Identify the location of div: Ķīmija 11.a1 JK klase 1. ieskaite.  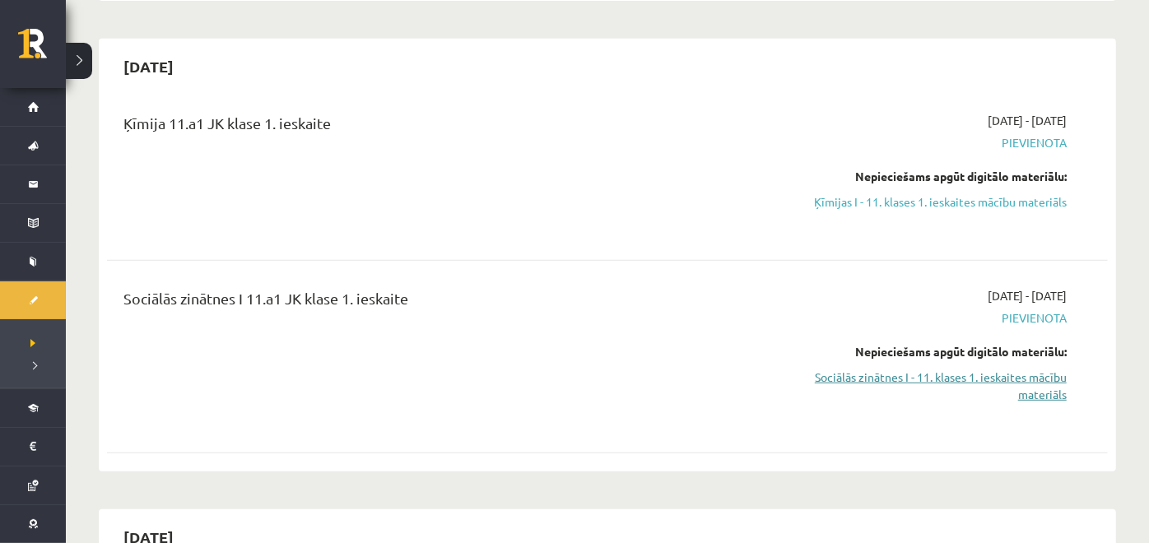
(434, 127).